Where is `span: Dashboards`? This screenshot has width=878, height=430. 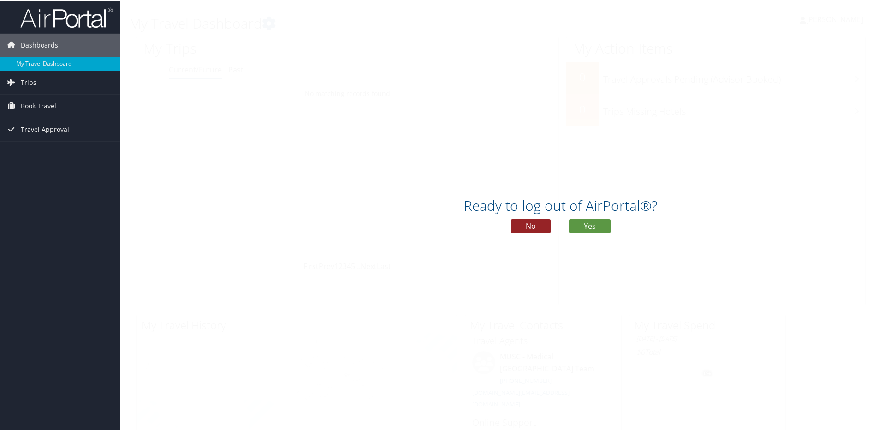
span: Dashboards is located at coordinates (39, 44).